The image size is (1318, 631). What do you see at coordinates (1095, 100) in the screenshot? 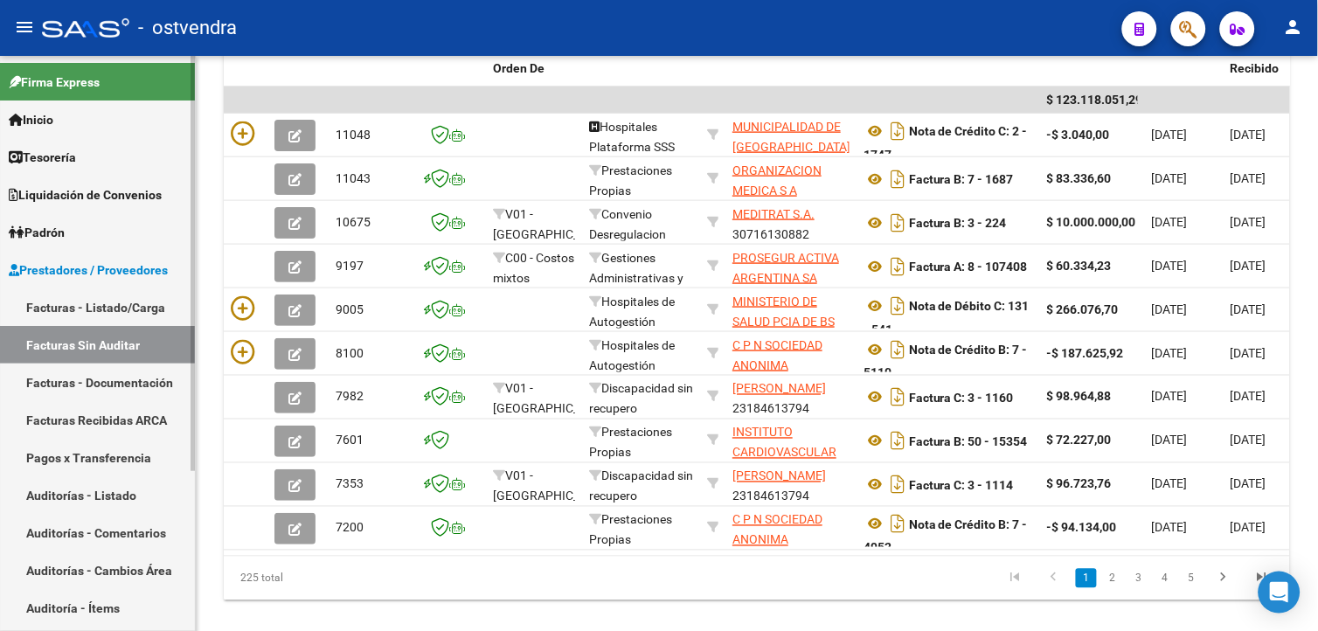
I see `span: $ 123.118.051,29` at bounding box center [1095, 100].